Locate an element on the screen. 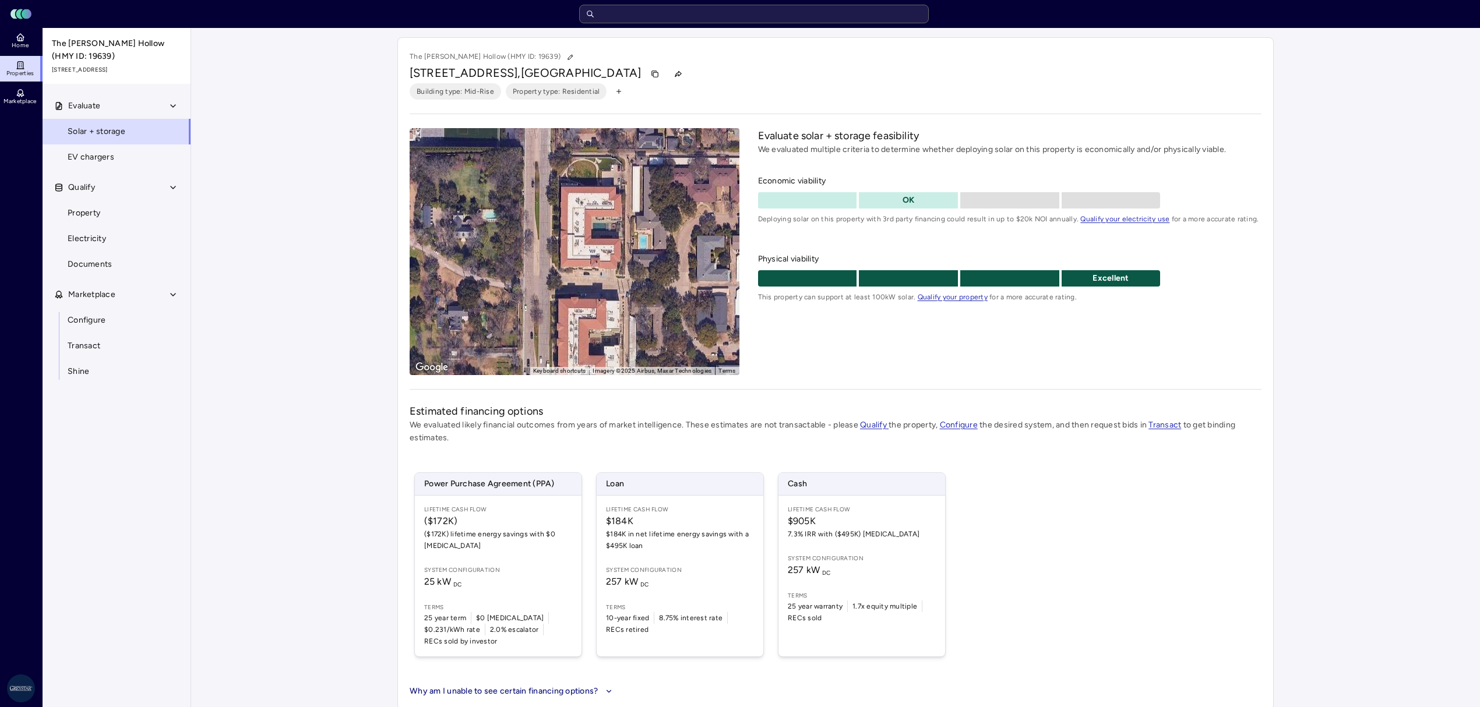  a: Electricity is located at coordinates (117, 239).